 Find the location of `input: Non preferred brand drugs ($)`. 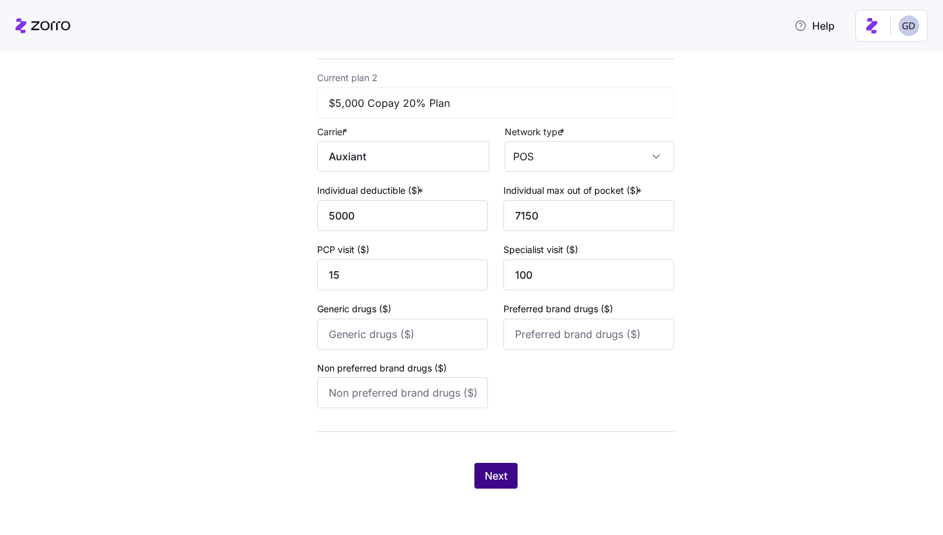

input: Non preferred brand drugs ($) is located at coordinates (402, 393).